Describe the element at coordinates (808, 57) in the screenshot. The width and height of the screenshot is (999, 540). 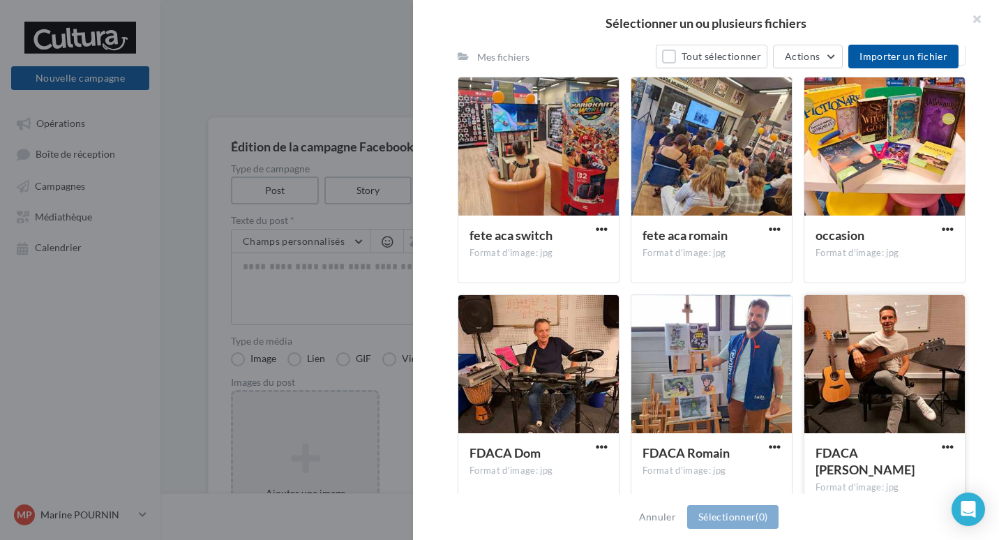
I see `button: Actions` at that location.